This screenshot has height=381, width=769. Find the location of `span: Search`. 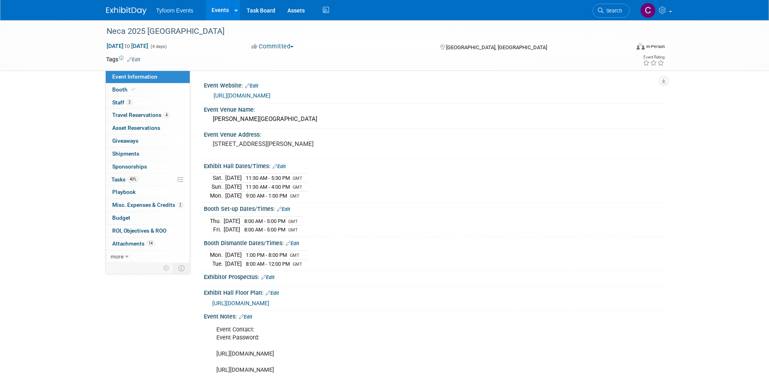

span: Search is located at coordinates (613, 10).